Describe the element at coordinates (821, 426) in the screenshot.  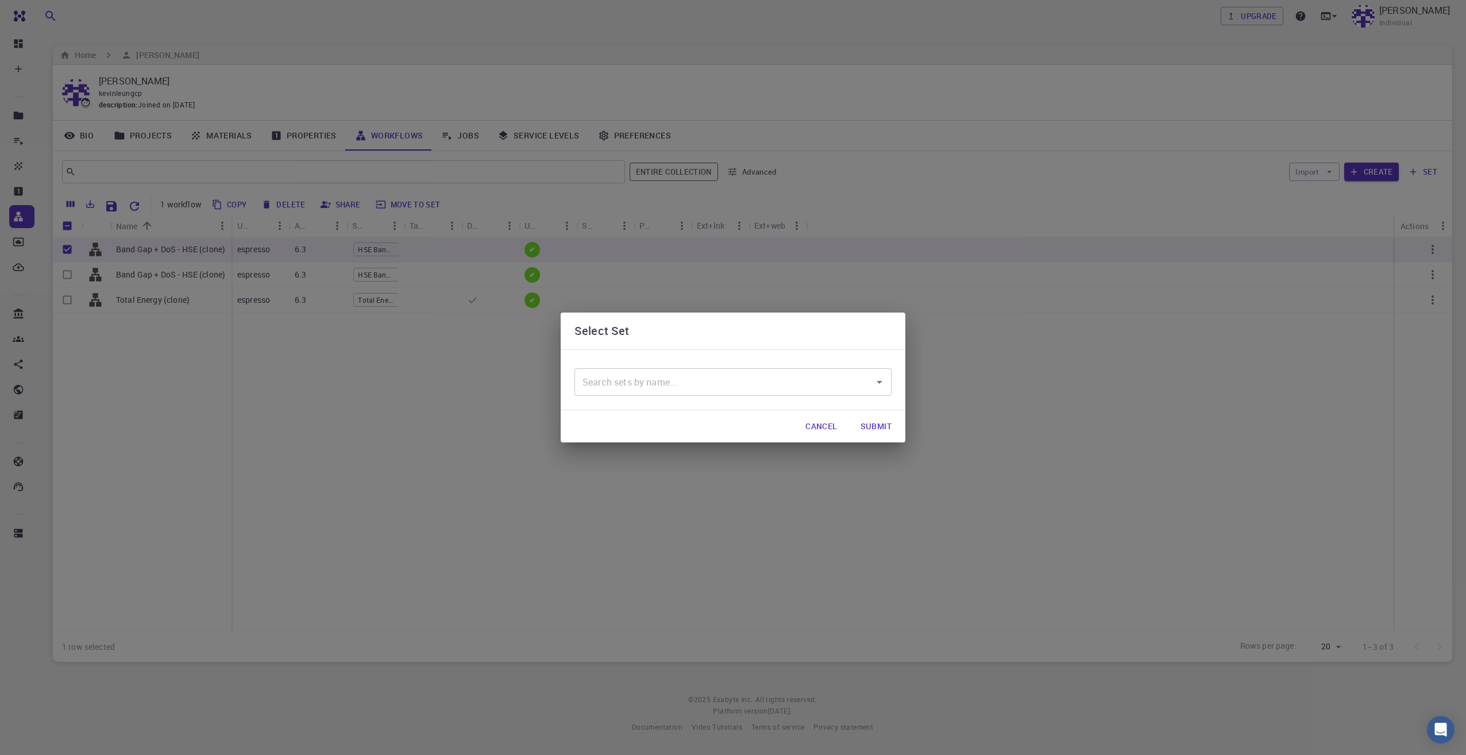
I see `button: Cancel` at that location.